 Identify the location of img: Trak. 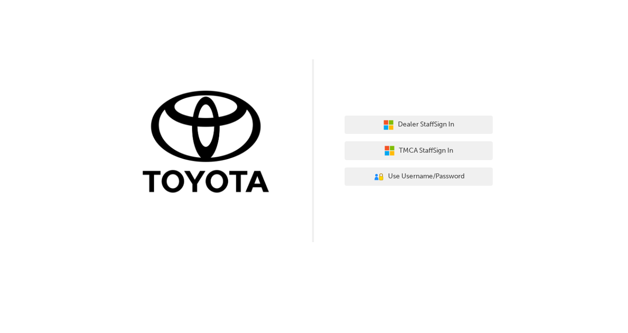
(209, 143).